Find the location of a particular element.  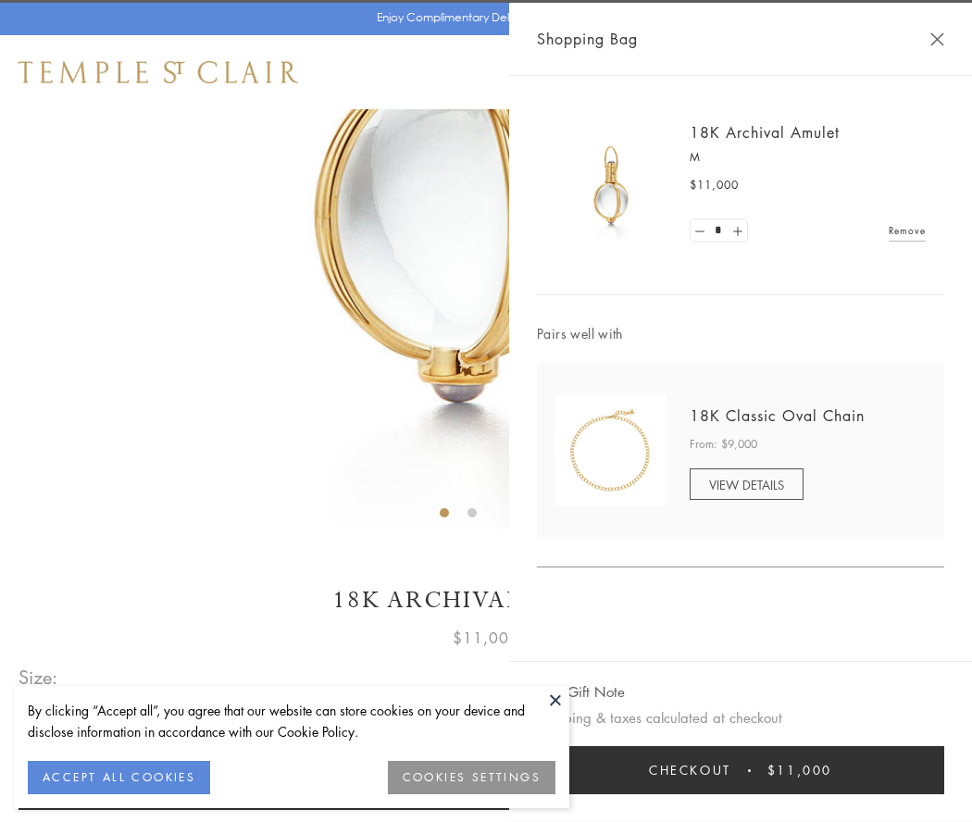

a: Set quantity to 2 is located at coordinates (737, 230).